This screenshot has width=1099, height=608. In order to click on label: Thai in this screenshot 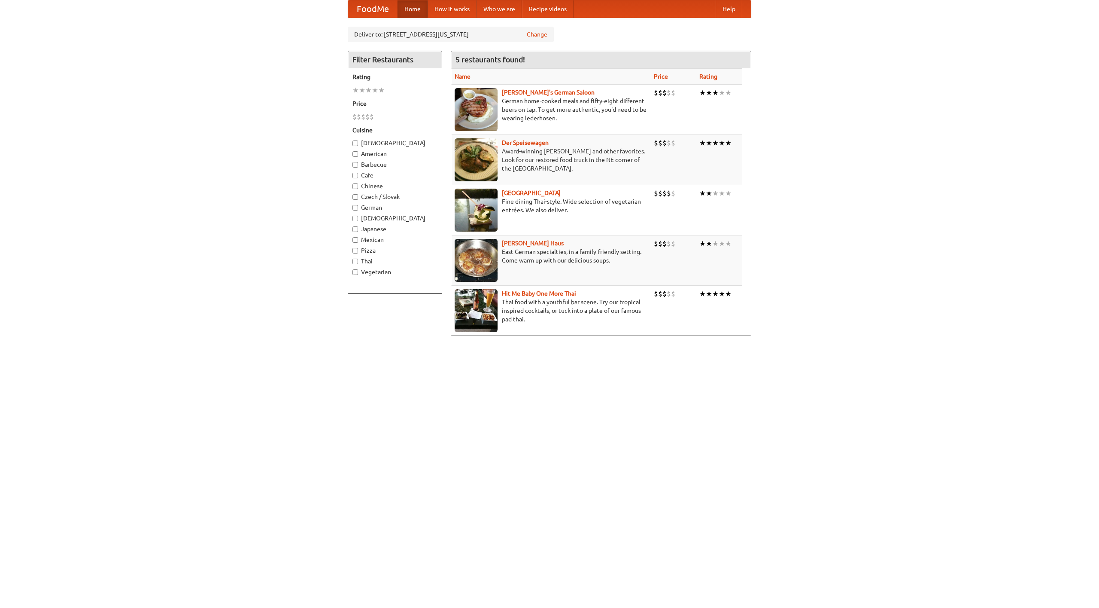, I will do `click(395, 261)`.